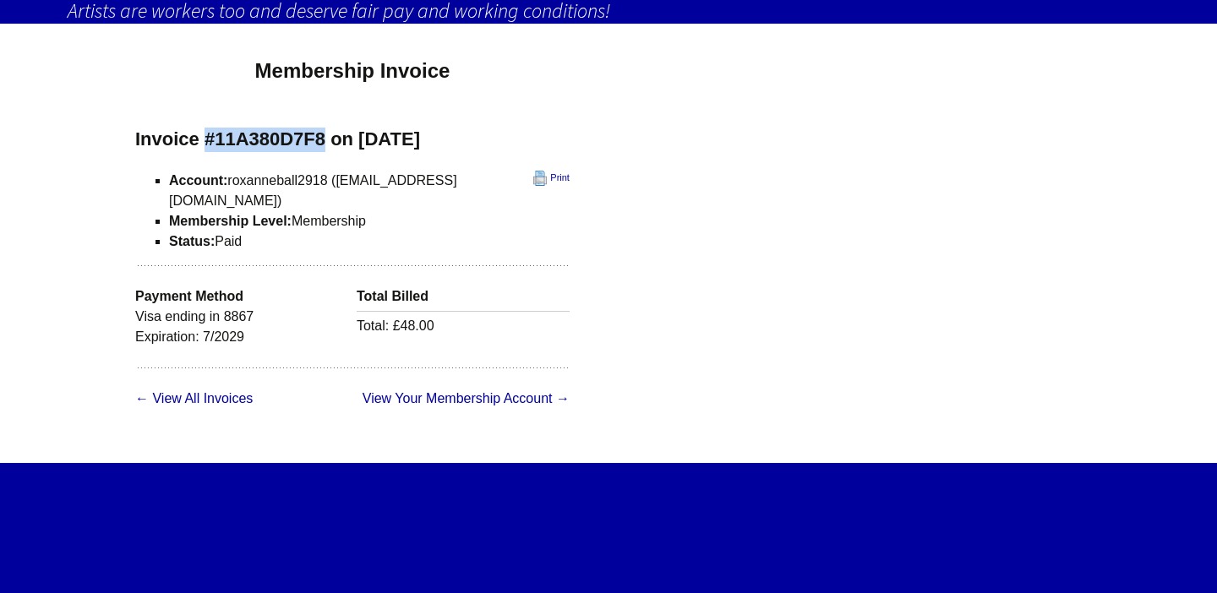  I want to click on strong: Membership Level:, so click(230, 221).